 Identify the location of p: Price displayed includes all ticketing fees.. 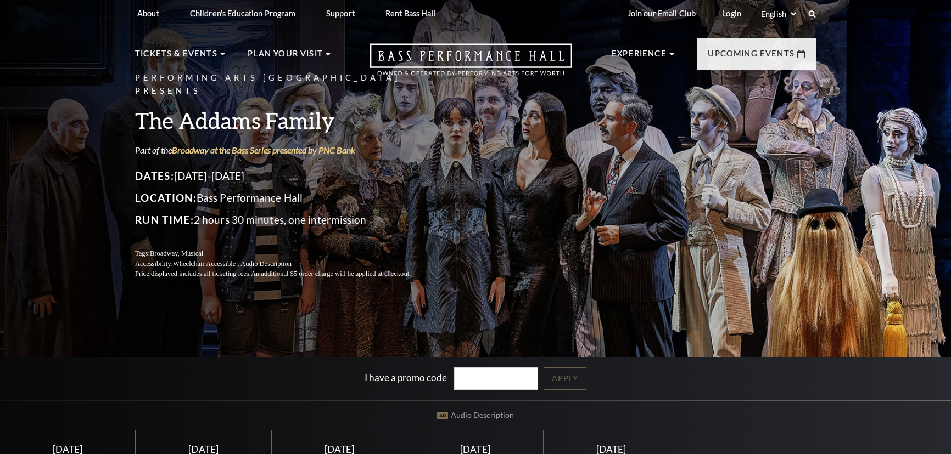
(286, 274).